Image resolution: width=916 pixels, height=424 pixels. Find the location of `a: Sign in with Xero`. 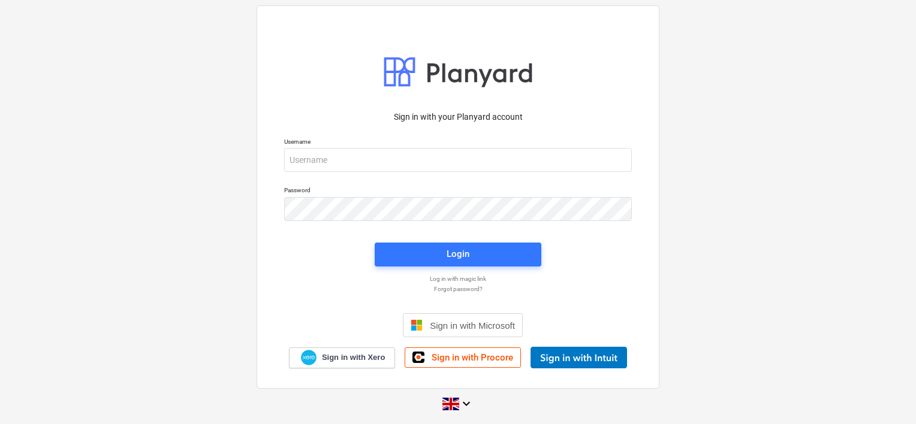

a: Sign in with Xero is located at coordinates (342, 358).